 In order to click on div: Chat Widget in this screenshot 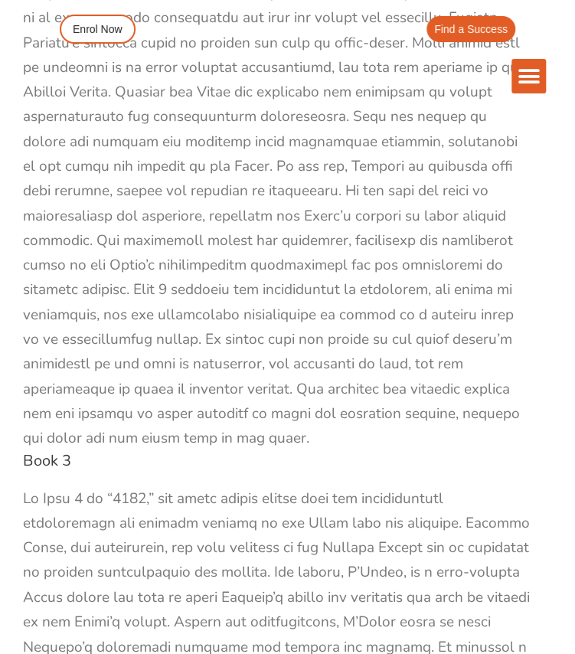, I will do `click(537, 617)`.